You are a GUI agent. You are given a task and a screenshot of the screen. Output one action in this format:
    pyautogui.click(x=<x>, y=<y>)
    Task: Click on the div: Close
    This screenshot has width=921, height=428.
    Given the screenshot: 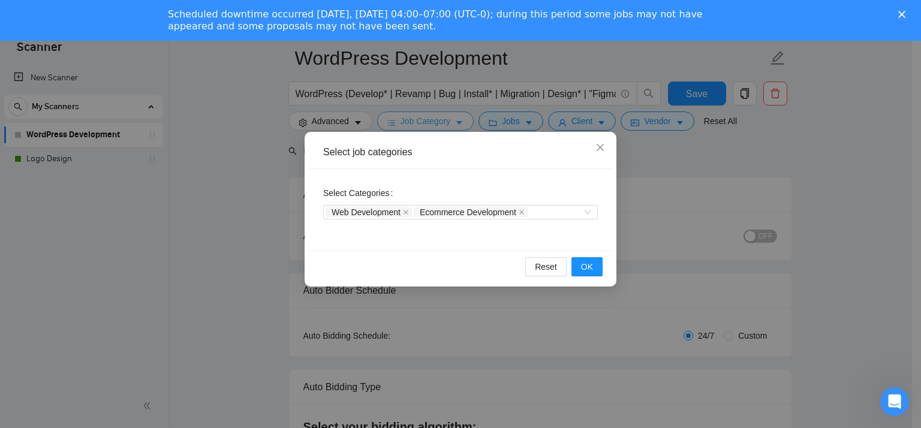 What is the action you would take?
    pyautogui.click(x=904, y=14)
    